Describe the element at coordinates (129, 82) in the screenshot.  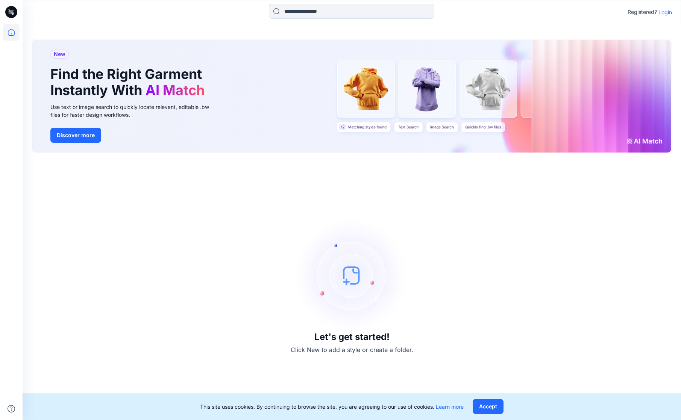
I see `h1: Find the Right Garment Instantly With` at that location.